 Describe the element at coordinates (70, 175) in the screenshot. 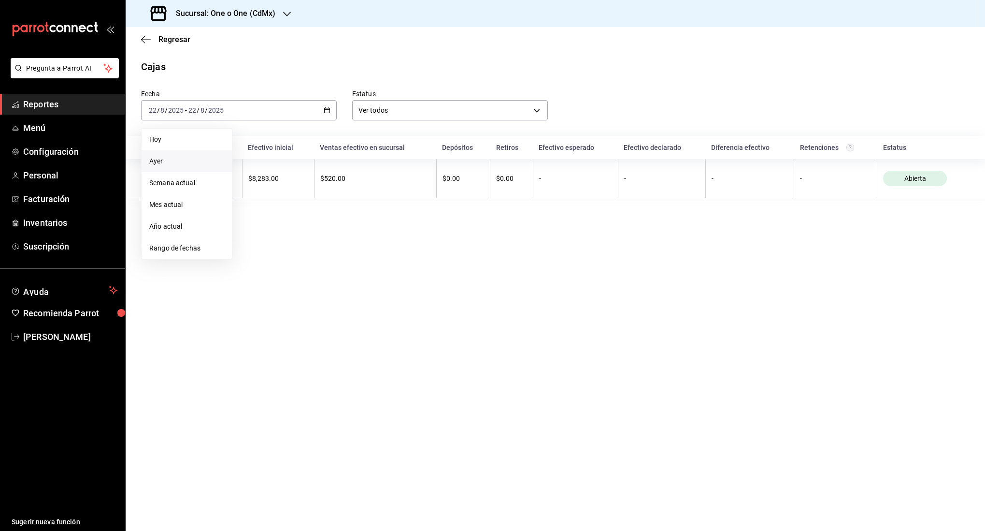

I see `span: Personal` at that location.